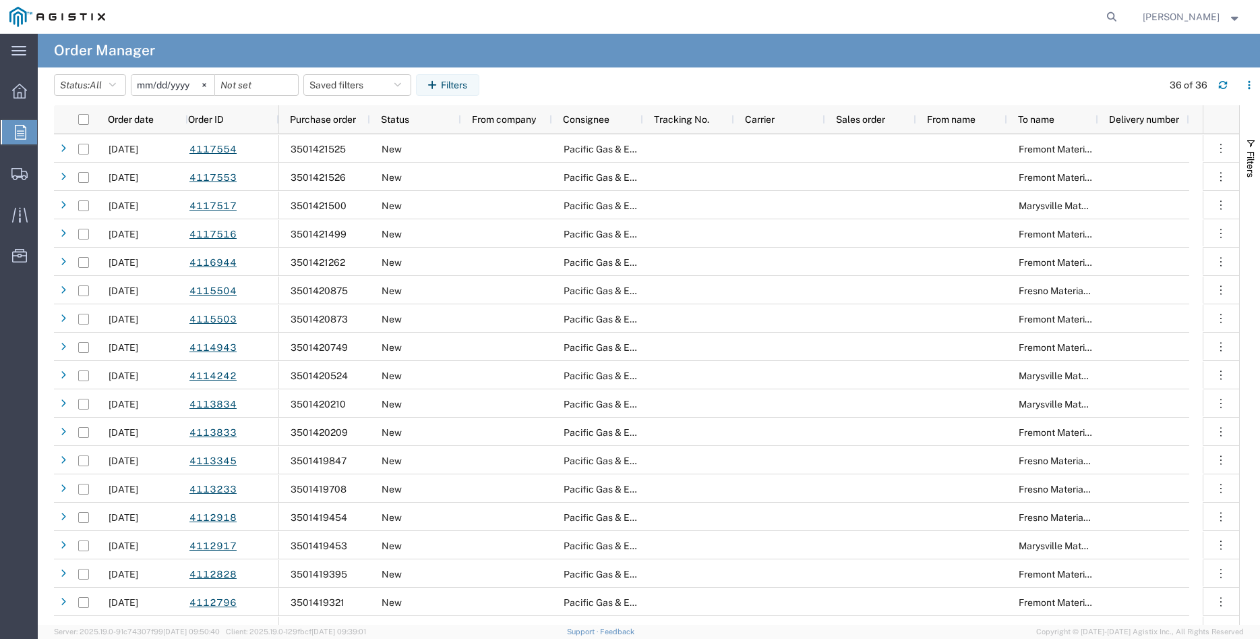  I want to click on span: 3501420875, so click(319, 291).